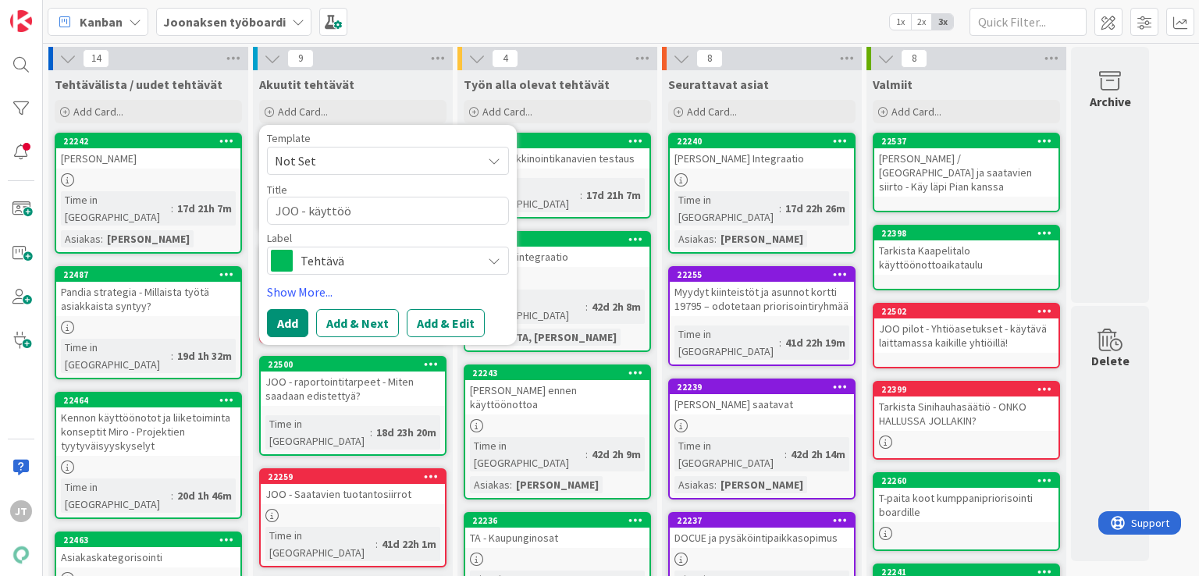  I want to click on a: 22464Kennon käyttöönotot ja liiketoiminta konseptit Miro - Projektien tyytyväisyyskyselytTime in ..., so click(148, 455).